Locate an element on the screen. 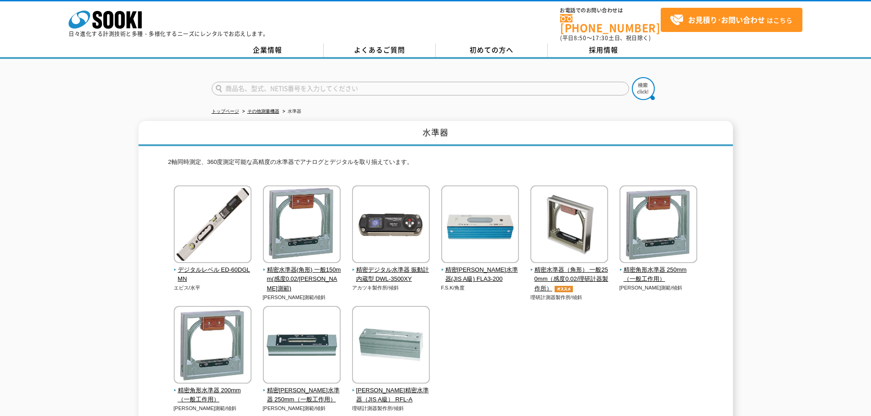 This screenshot has width=871, height=416. span: 17:30 is located at coordinates (600, 38).